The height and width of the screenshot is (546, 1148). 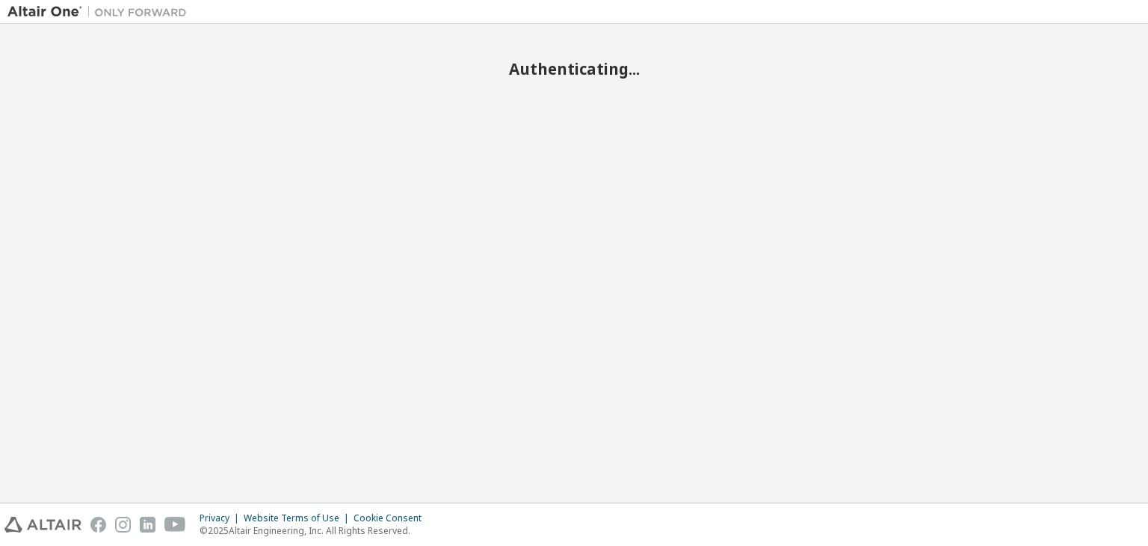 What do you see at coordinates (298, 518) in the screenshot?
I see `div: Website Terms of Use` at bounding box center [298, 518].